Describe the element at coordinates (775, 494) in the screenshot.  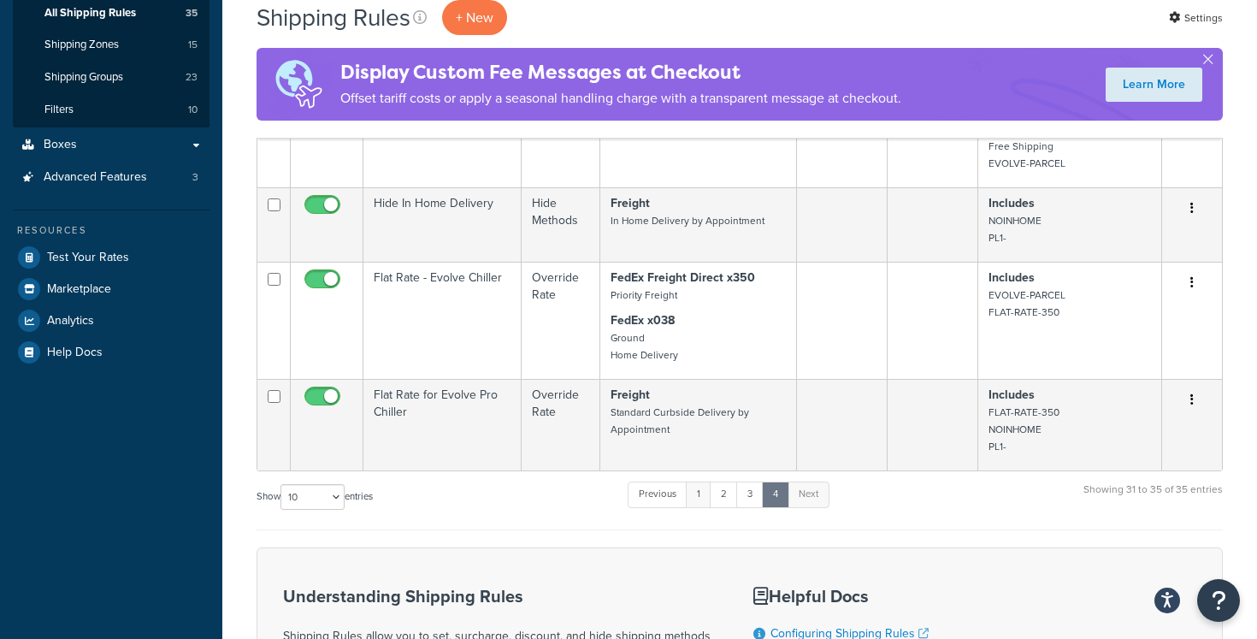
I see `a: 4` at that location.